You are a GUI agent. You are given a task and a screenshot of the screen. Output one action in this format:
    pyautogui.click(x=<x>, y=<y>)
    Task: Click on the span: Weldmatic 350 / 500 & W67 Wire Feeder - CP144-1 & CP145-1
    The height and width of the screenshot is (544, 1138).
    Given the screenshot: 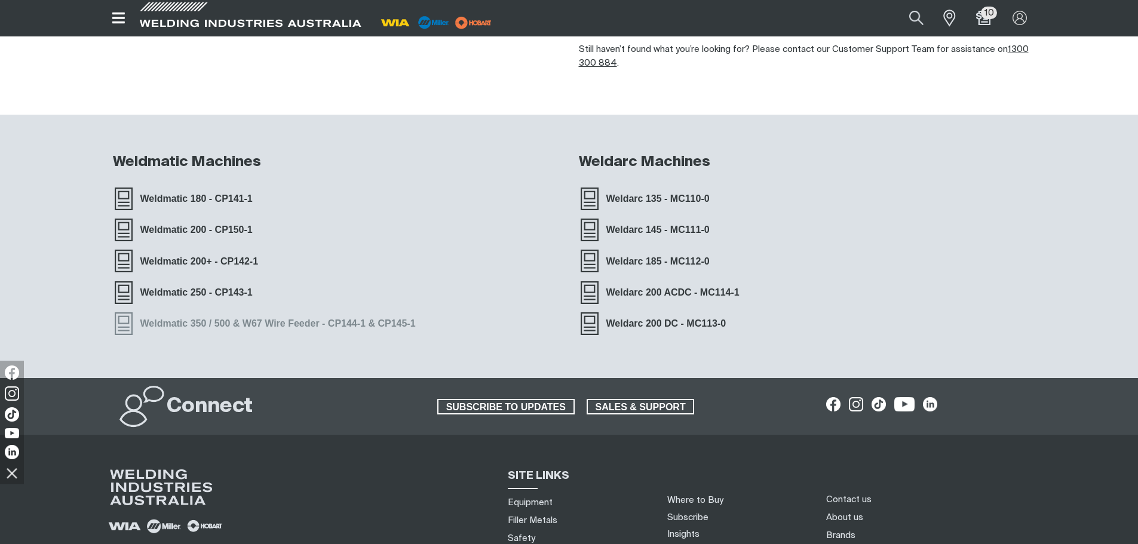 What is the action you would take?
    pyautogui.click(x=278, y=324)
    